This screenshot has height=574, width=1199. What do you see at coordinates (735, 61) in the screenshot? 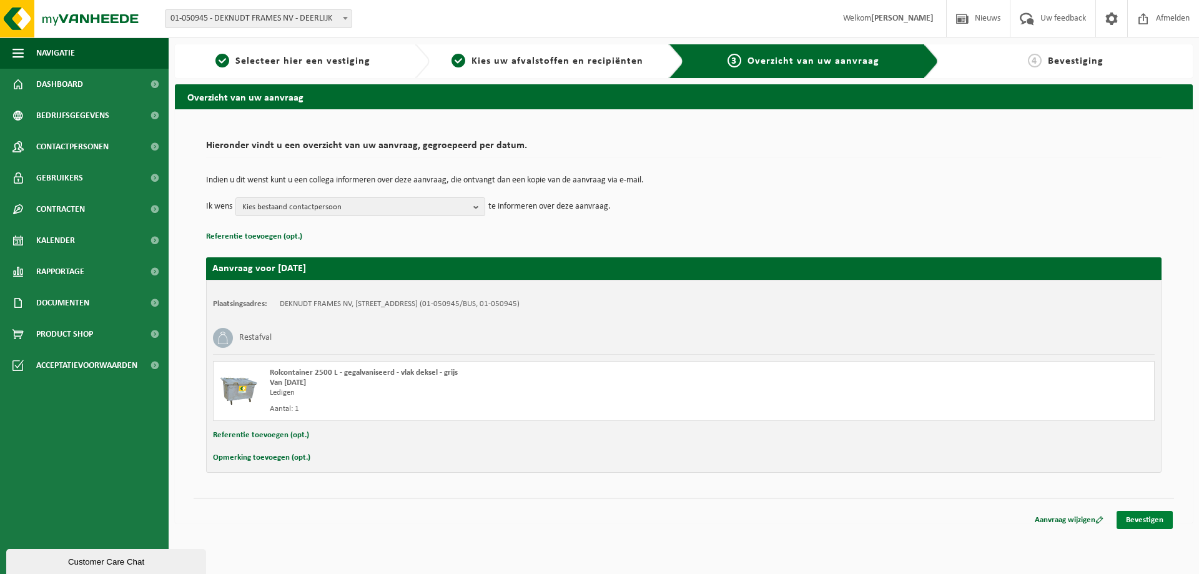
I see `span: 3` at bounding box center [735, 61].